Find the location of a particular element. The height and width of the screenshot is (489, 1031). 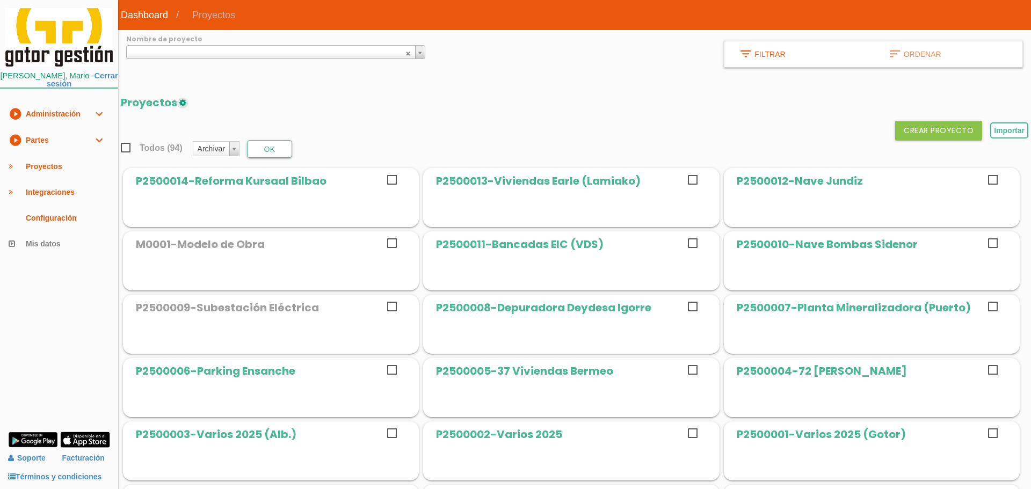

a: P2500014-Reforma Kursaal Bilbao is located at coordinates (271, 181).